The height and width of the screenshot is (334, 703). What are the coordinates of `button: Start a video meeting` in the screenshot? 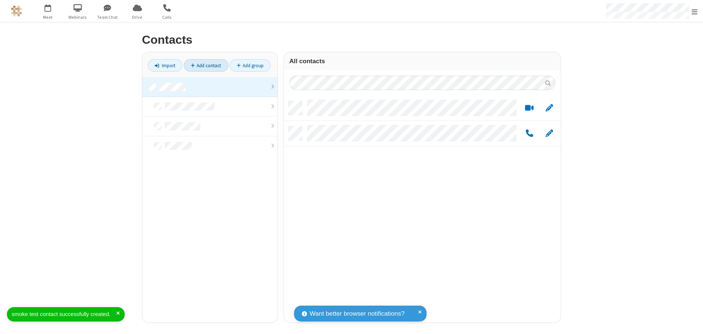 It's located at (529, 108).